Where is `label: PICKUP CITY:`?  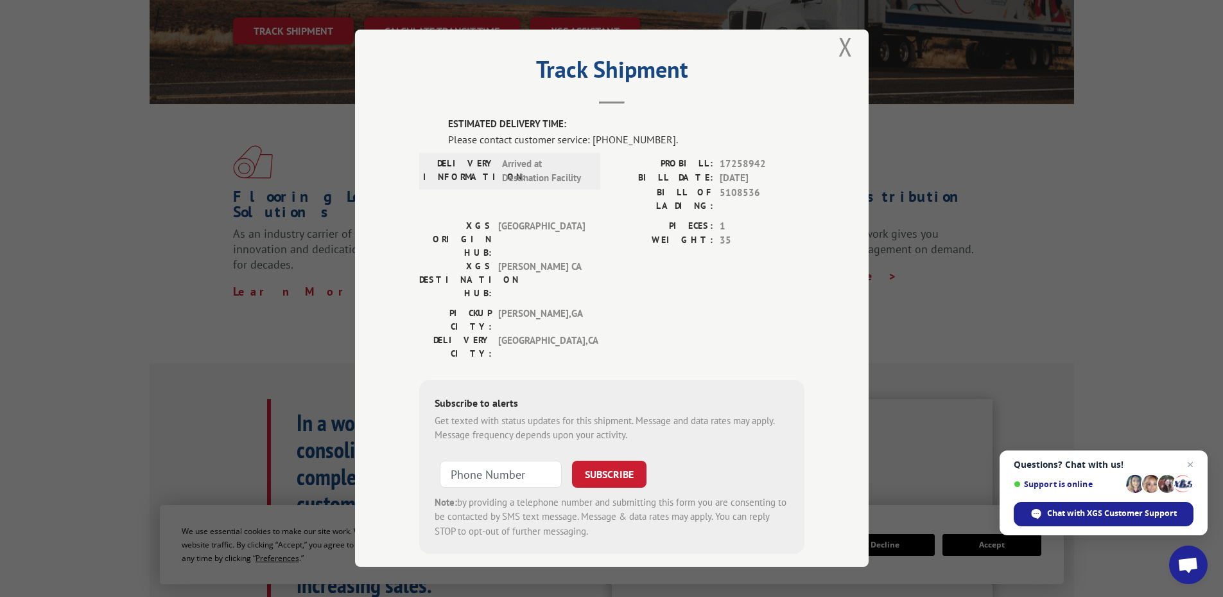
label: PICKUP CITY: is located at coordinates (455, 320).